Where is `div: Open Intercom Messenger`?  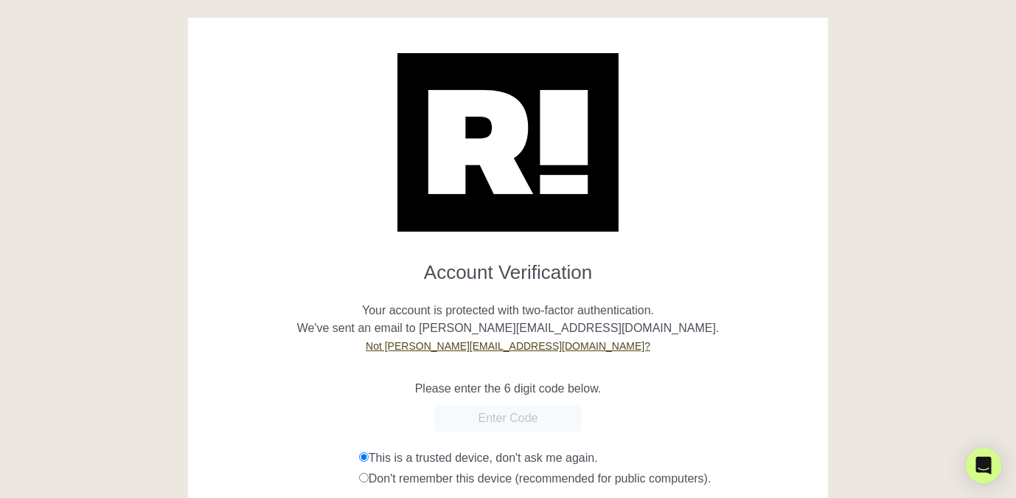
div: Open Intercom Messenger is located at coordinates (984, 465).